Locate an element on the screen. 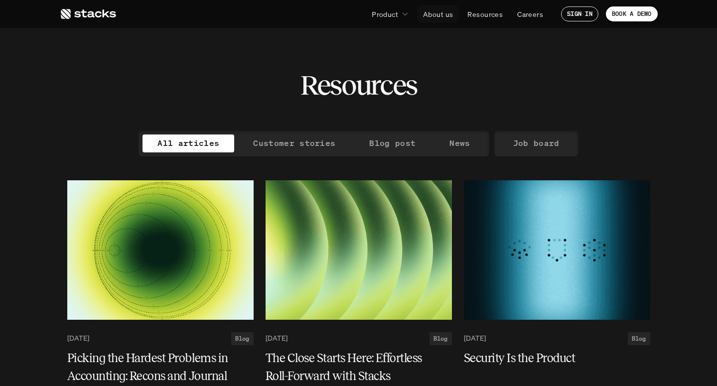 This screenshot has height=386, width=717. h5: The Close Starts Here: Effortless Roll-Forward with Stacks is located at coordinates (353, 367).